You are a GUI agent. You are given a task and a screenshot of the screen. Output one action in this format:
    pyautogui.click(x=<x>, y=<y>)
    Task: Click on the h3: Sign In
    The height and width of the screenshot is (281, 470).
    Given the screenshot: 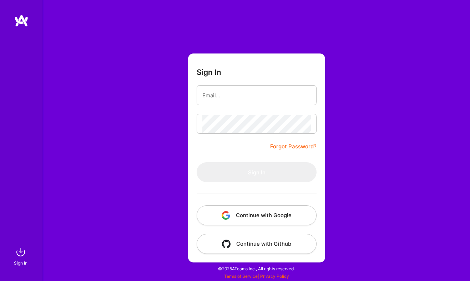 What is the action you would take?
    pyautogui.click(x=209, y=72)
    